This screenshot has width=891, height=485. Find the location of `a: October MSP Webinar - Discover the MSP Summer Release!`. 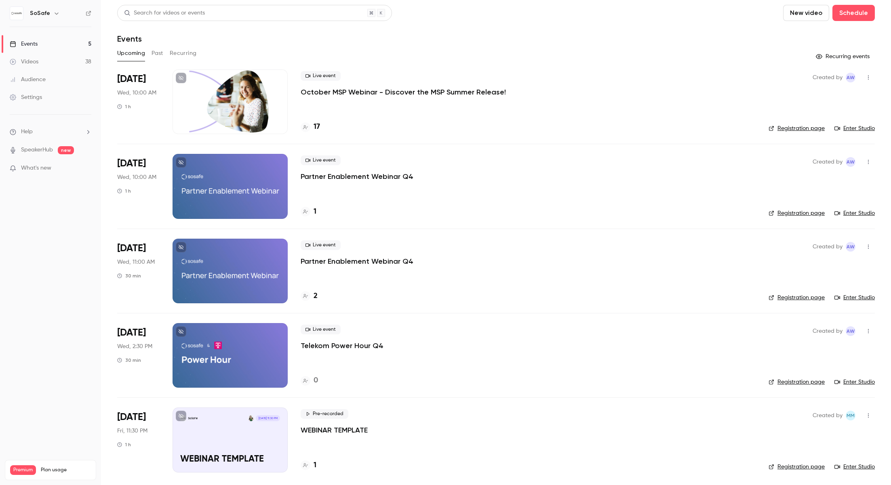

a: October MSP Webinar - Discover the MSP Summer Release! is located at coordinates (403, 92).